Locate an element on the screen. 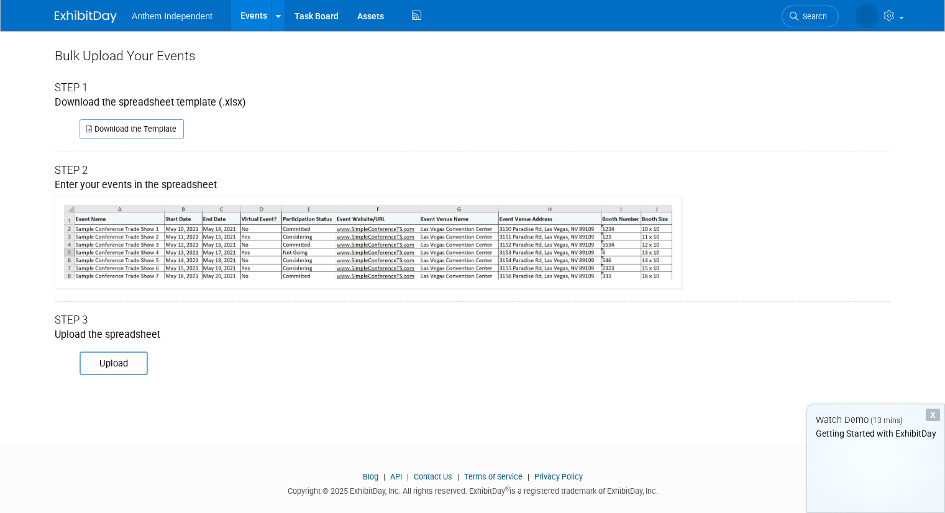 The height and width of the screenshot is (513, 945). div: Getting Started with ExhibitDay is located at coordinates (875, 434).